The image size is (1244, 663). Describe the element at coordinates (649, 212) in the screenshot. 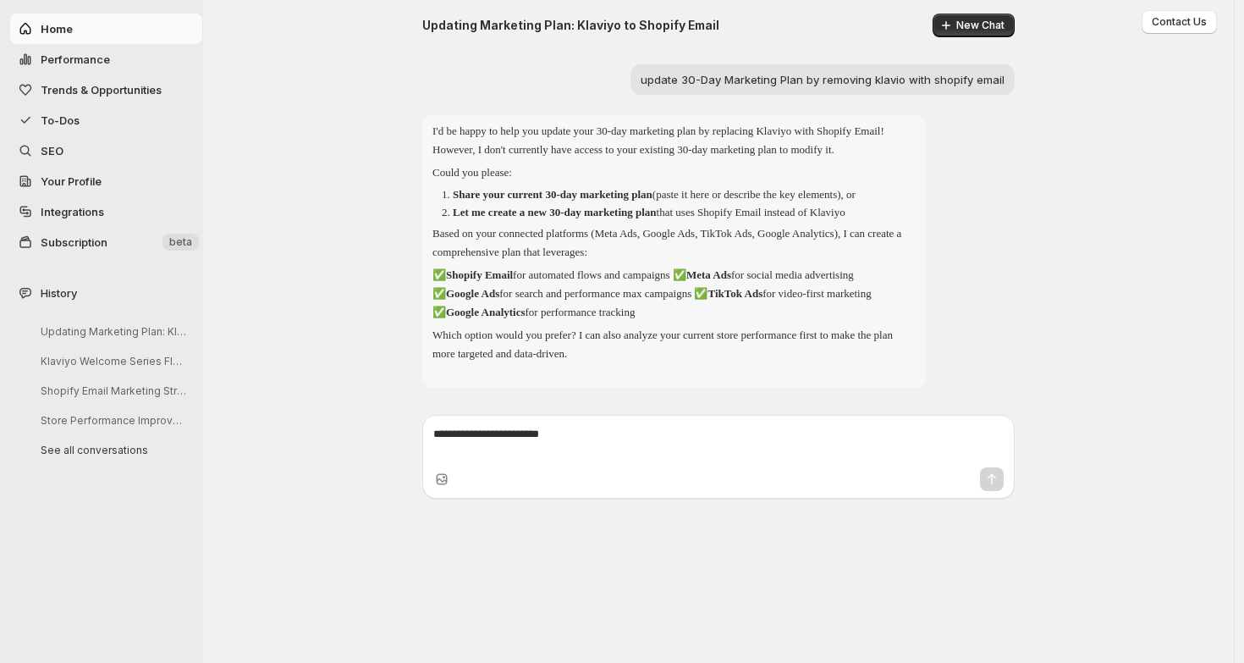

I see `p: that uses Shopify Email instead of Klaviyo` at that location.